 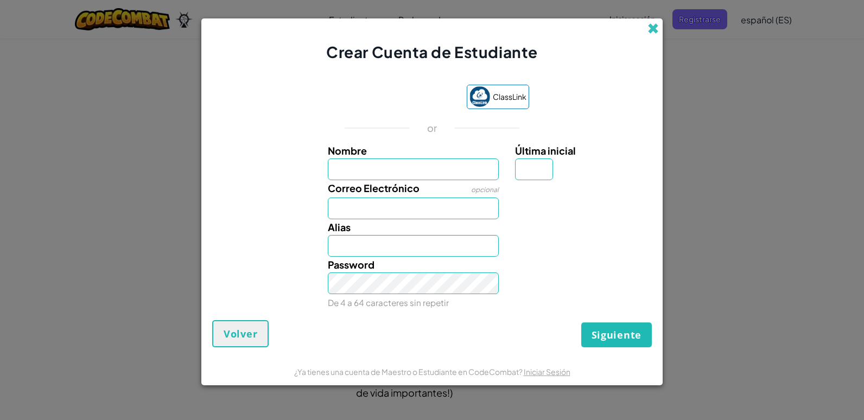 What do you see at coordinates (240, 334) in the screenshot?
I see `button: Volver` at bounding box center [240, 334].